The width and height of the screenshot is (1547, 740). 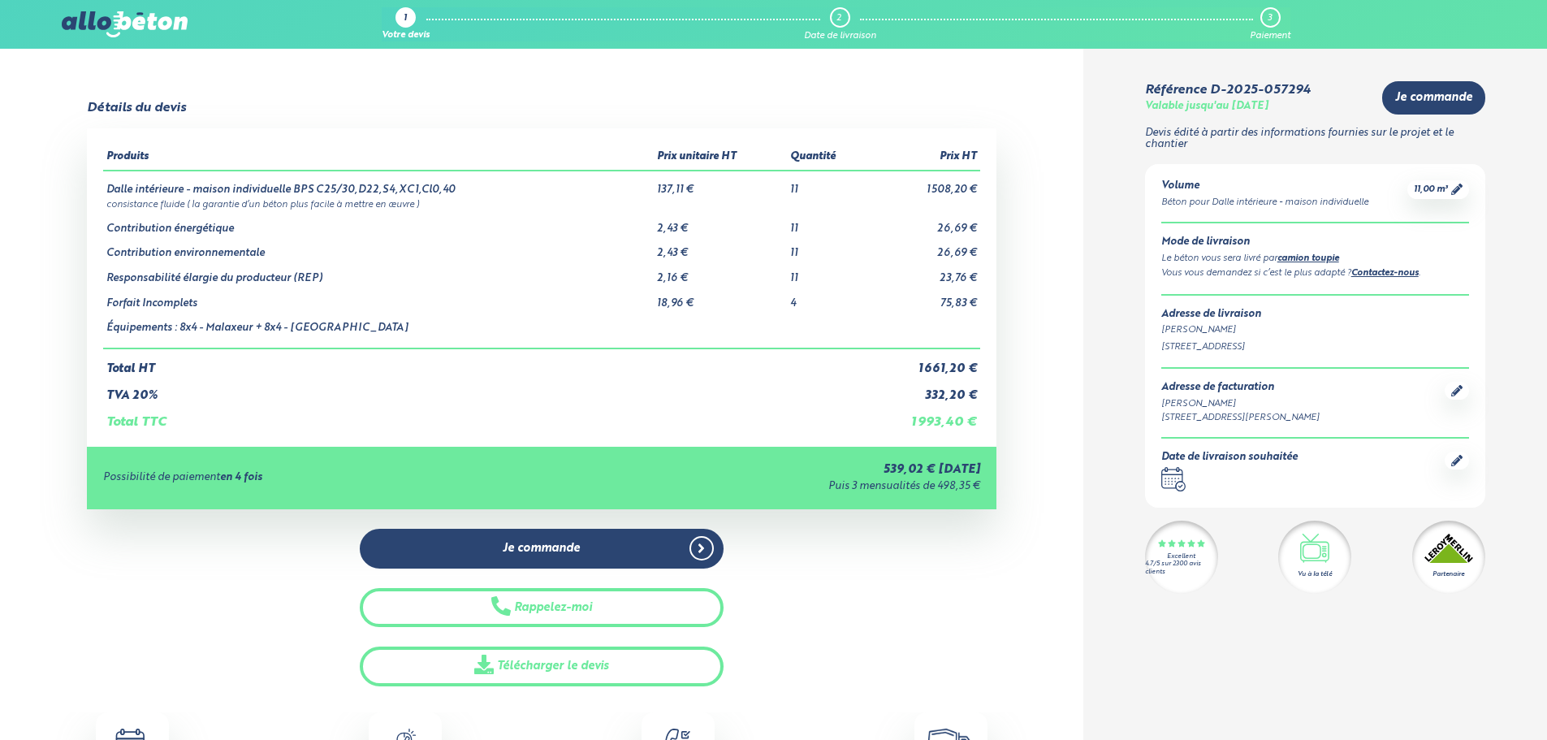 What do you see at coordinates (924, 362) in the screenshot?
I see `td: 1 661,20 €` at bounding box center [924, 362].